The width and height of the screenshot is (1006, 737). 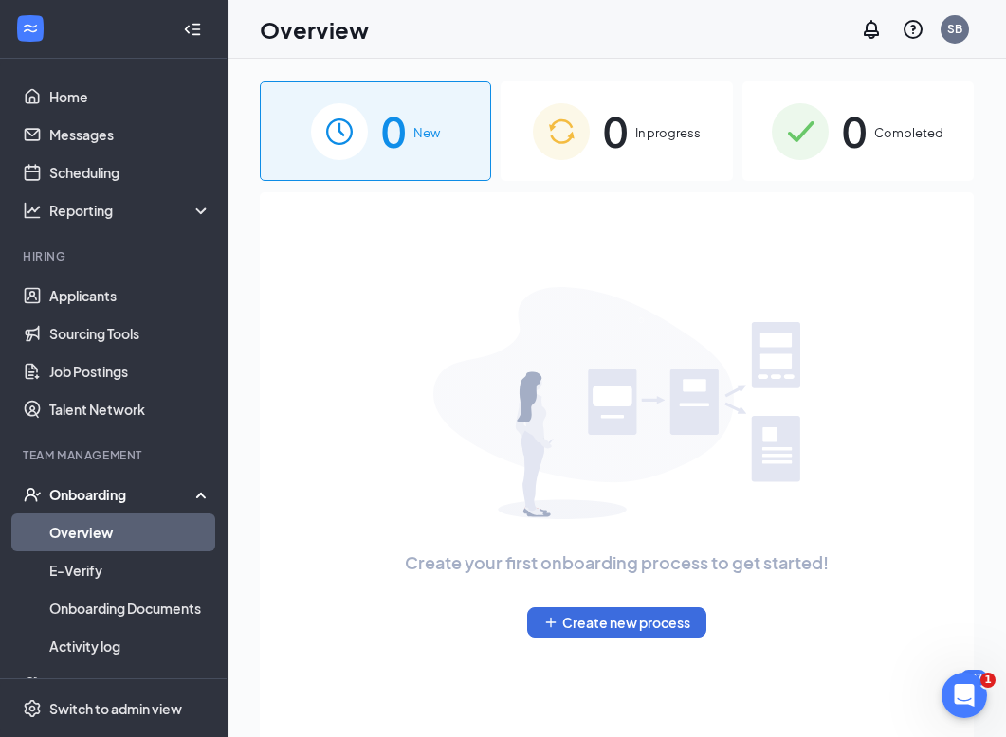 I want to click on svg: Notifications, so click(x=871, y=29).